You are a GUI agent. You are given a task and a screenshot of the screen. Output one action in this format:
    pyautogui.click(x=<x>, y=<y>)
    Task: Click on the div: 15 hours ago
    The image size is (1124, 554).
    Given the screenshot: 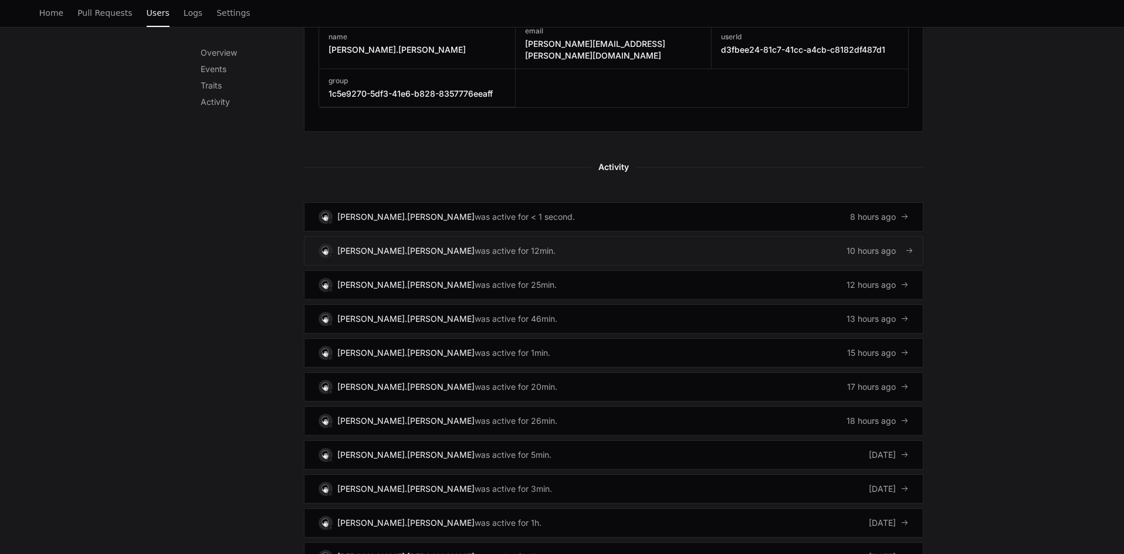 What is the action you would take?
    pyautogui.click(x=877, y=353)
    